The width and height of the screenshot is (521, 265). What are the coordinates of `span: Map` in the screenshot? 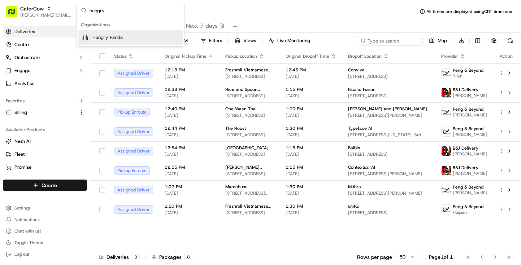 It's located at (442, 41).